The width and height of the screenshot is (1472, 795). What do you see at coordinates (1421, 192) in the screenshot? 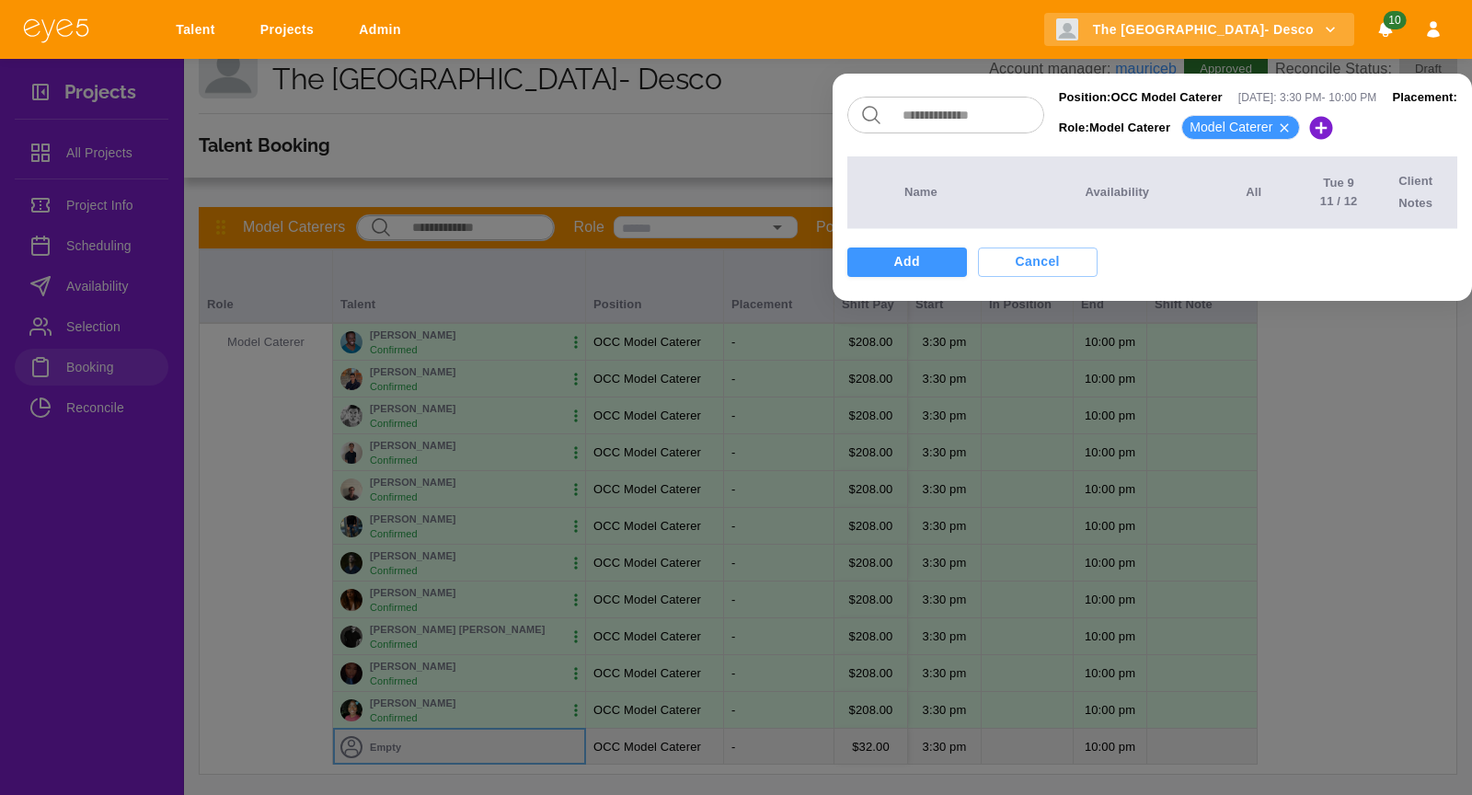
I see `th: Client Notes` at bounding box center [1421, 192].